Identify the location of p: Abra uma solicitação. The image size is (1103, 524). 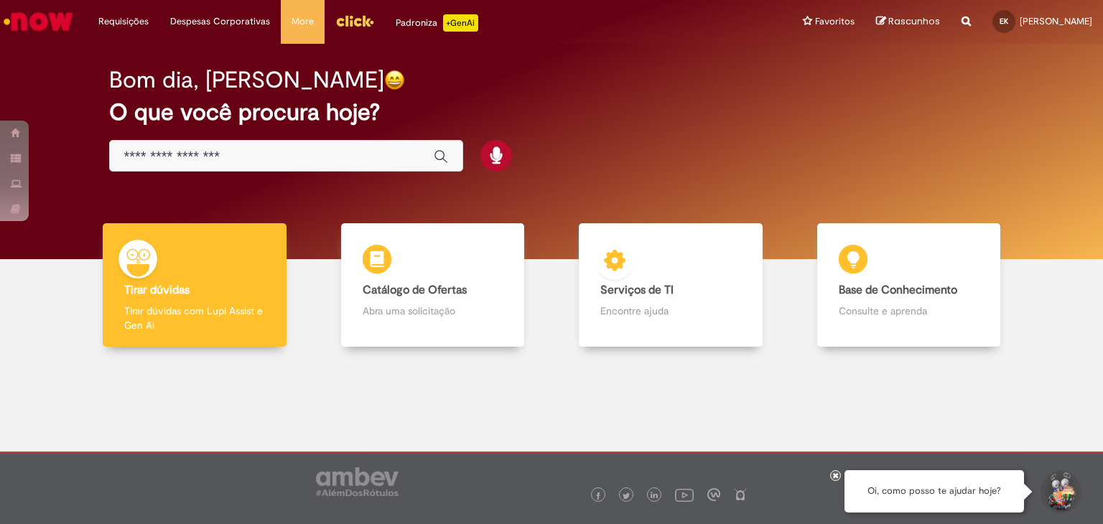
(433, 311).